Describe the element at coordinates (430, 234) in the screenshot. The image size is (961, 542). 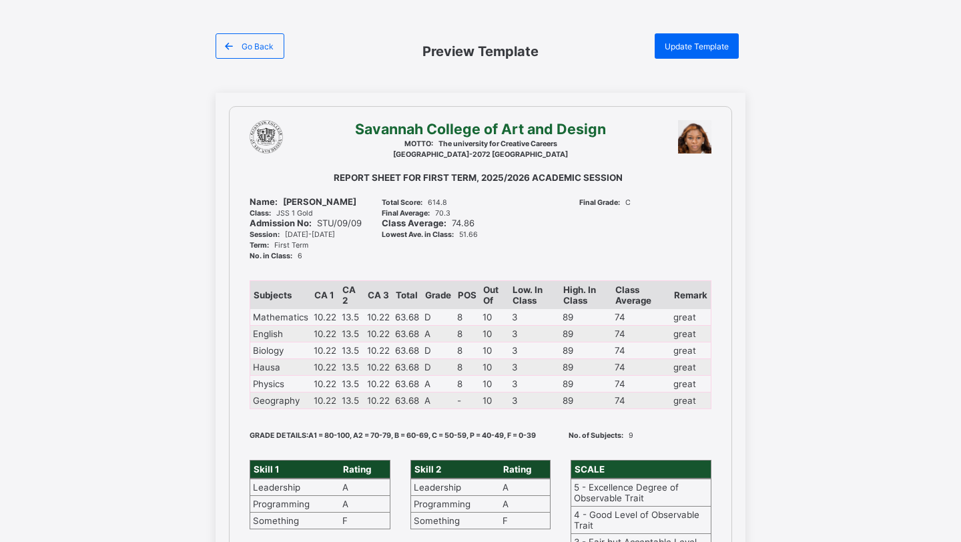
I see `span: 51.66` at that location.